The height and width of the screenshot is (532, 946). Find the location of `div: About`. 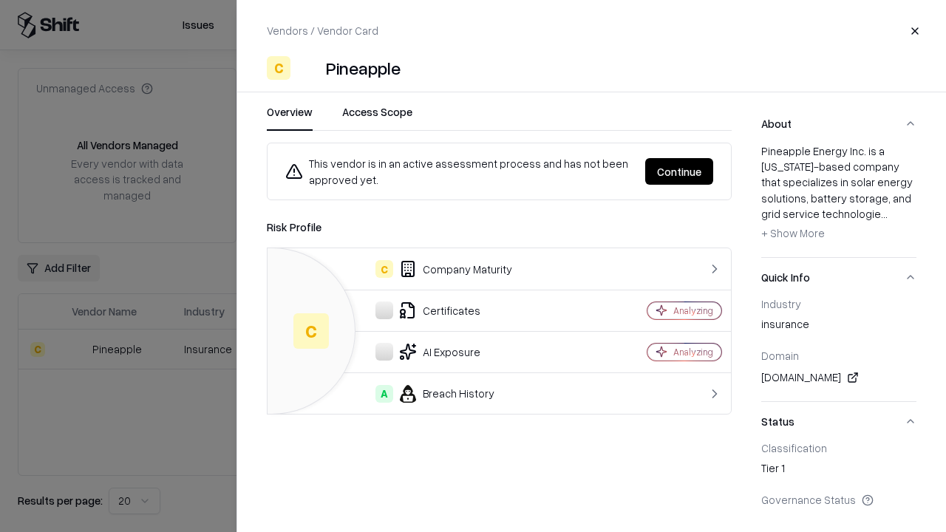

div: About is located at coordinates (839, 200).